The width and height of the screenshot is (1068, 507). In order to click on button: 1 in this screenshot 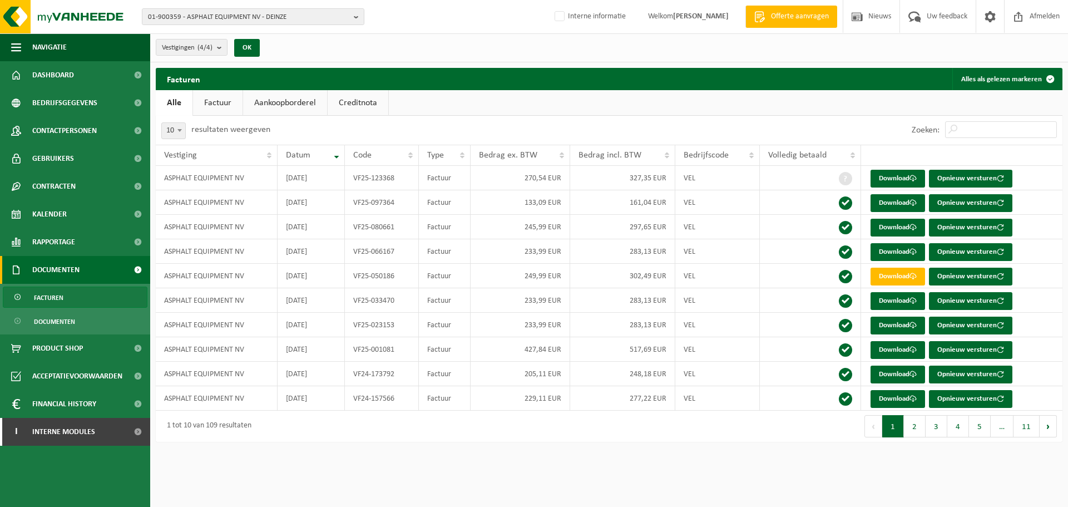, I will do `click(893, 426)`.